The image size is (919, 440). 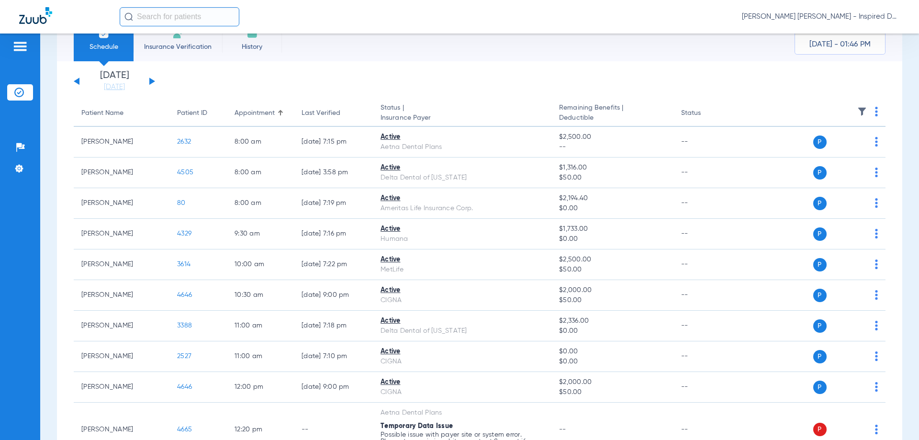 What do you see at coordinates (260, 387) in the screenshot?
I see `td: 12:00 PM` at bounding box center [260, 387].